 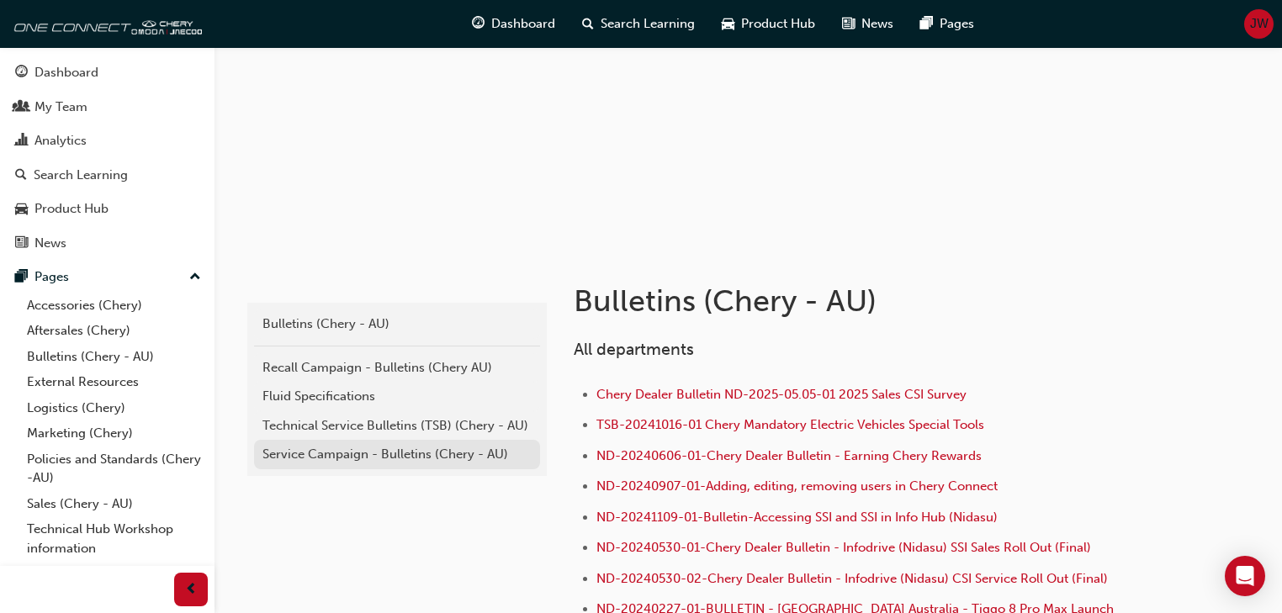 I want to click on span: prev-icon, so click(x=191, y=590).